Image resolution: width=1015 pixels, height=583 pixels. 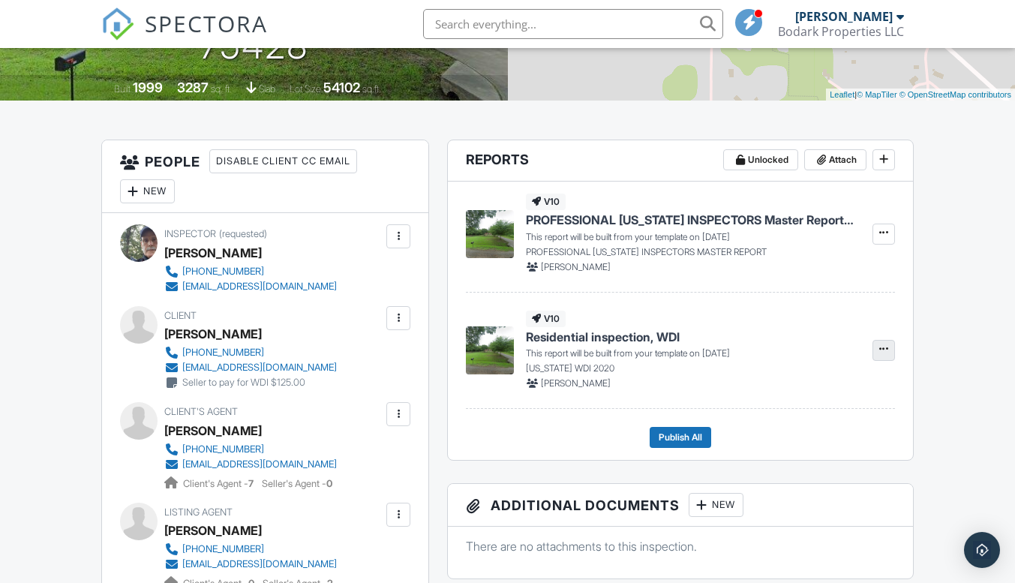 What do you see at coordinates (148, 87) in the screenshot?
I see `div: 1999` at bounding box center [148, 87].